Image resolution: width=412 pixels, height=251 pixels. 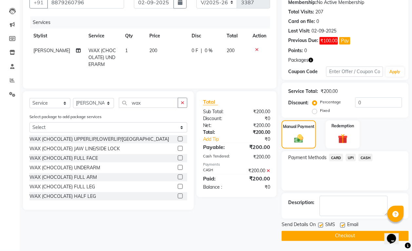 I want to click on label: Percentage, so click(x=331, y=102).